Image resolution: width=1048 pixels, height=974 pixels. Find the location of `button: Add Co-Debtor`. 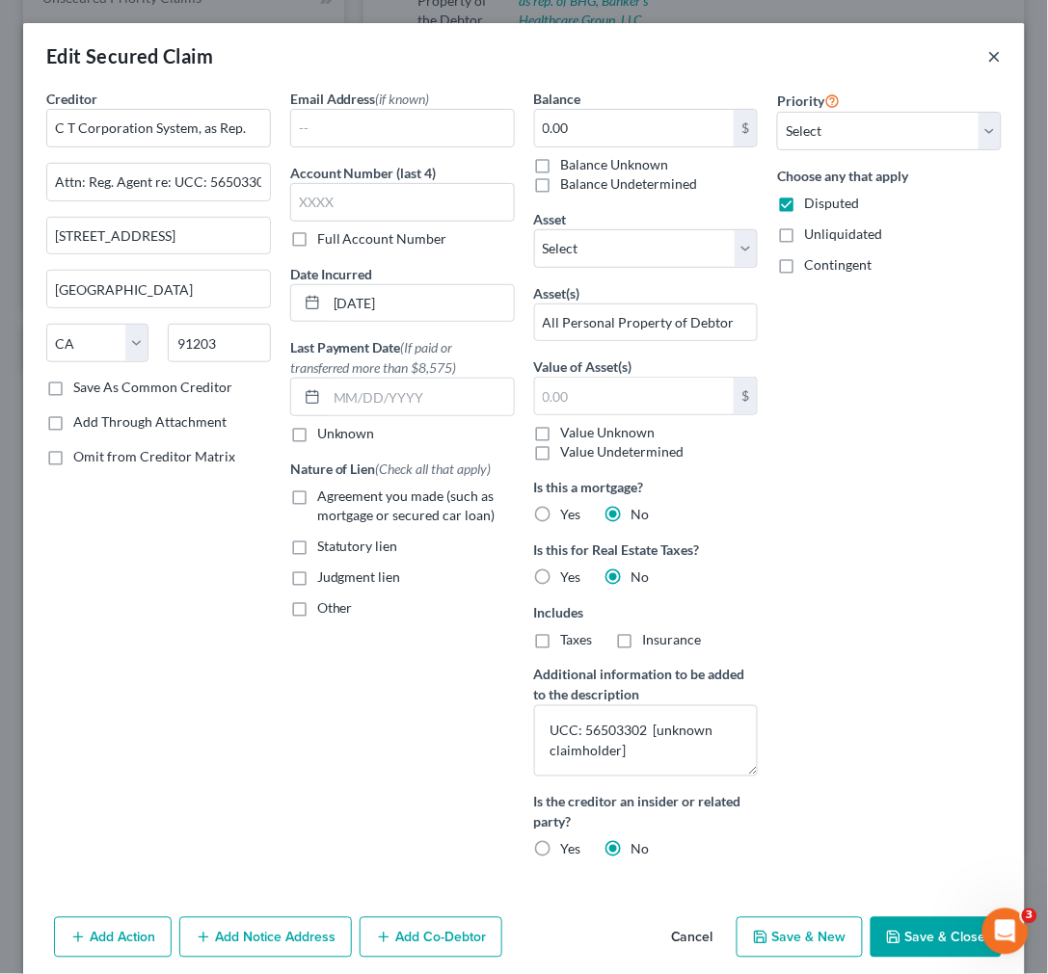

button: Add Co-Debtor is located at coordinates (431, 938).